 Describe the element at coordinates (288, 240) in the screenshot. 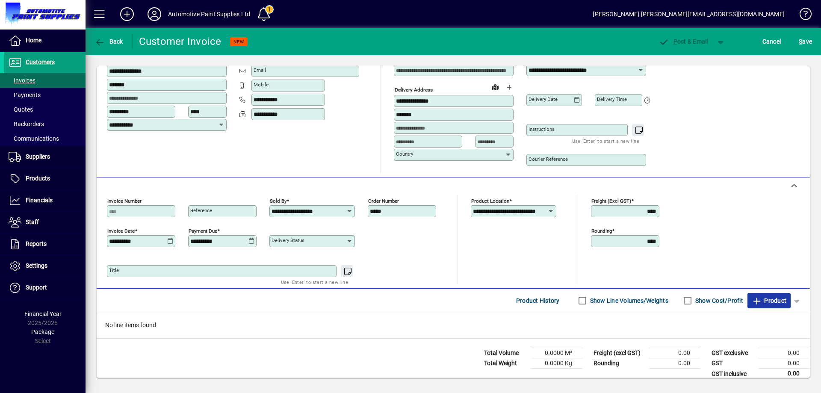

I see `mat-label: Delivery status` at that location.